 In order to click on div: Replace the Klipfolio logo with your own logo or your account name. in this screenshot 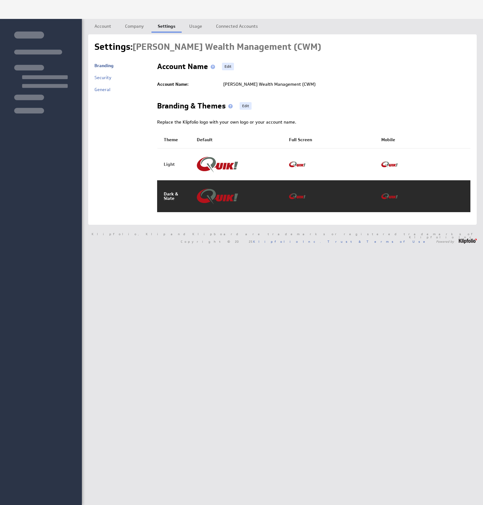, I will do `click(314, 122)`.